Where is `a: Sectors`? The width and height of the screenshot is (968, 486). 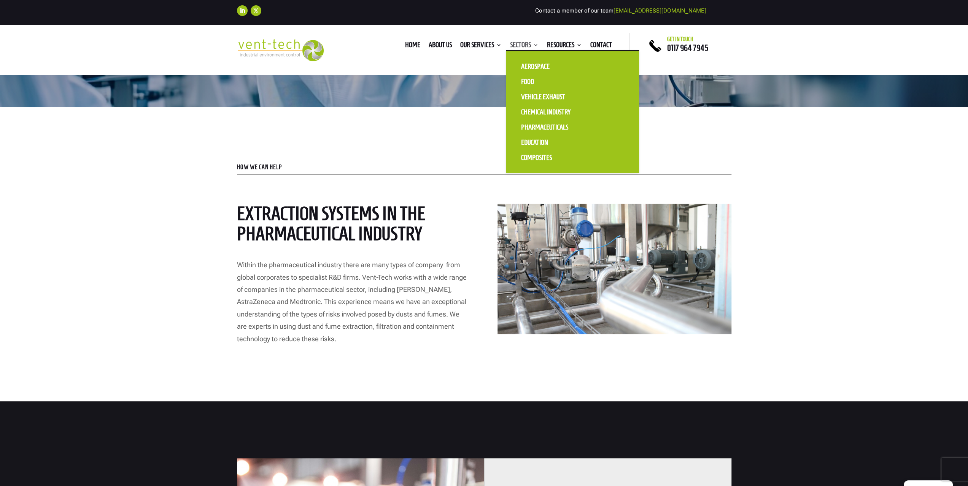 a: Sectors is located at coordinates (524, 46).